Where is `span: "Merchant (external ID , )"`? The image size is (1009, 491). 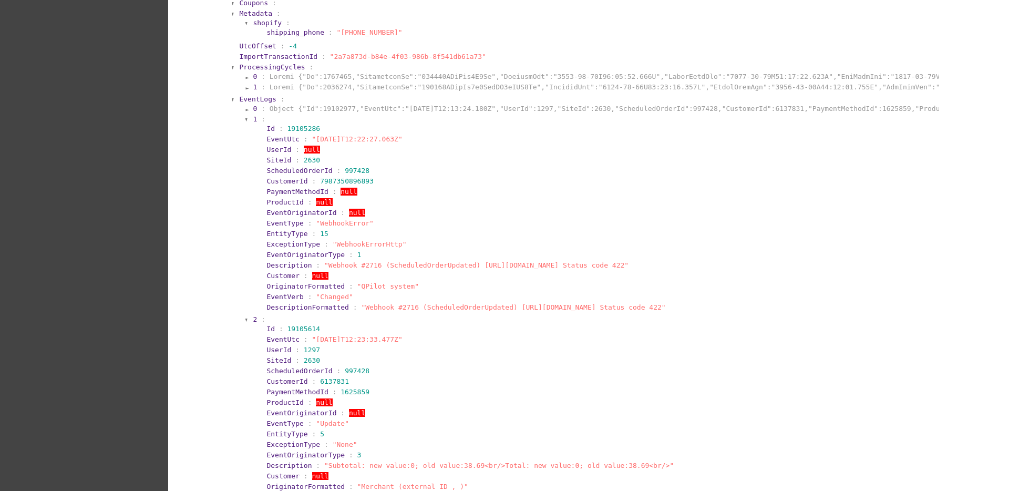
span: "Merchant (external ID , )" is located at coordinates (413, 486).